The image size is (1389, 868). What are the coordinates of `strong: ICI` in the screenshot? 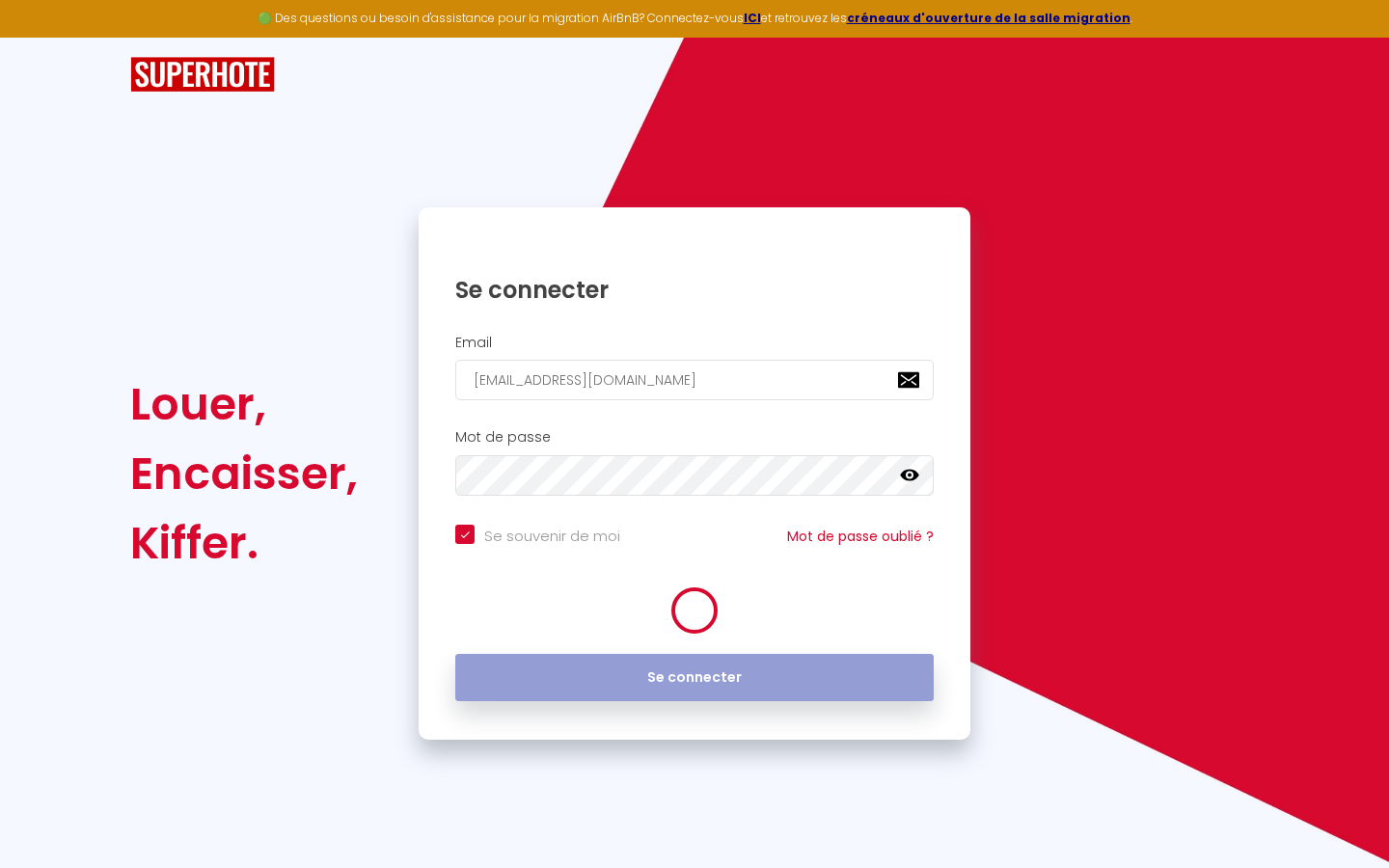 It's located at (752, 17).